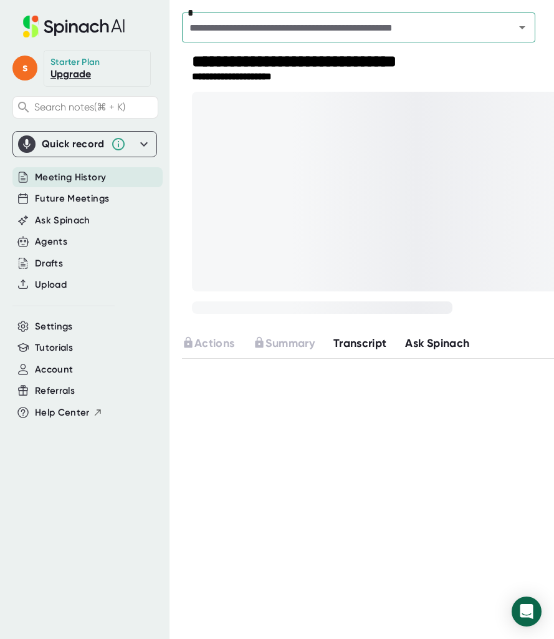 The image size is (554, 639). What do you see at coordinates (527, 611) in the screenshot?
I see `div: Open Intercom Messenger` at bounding box center [527, 611].